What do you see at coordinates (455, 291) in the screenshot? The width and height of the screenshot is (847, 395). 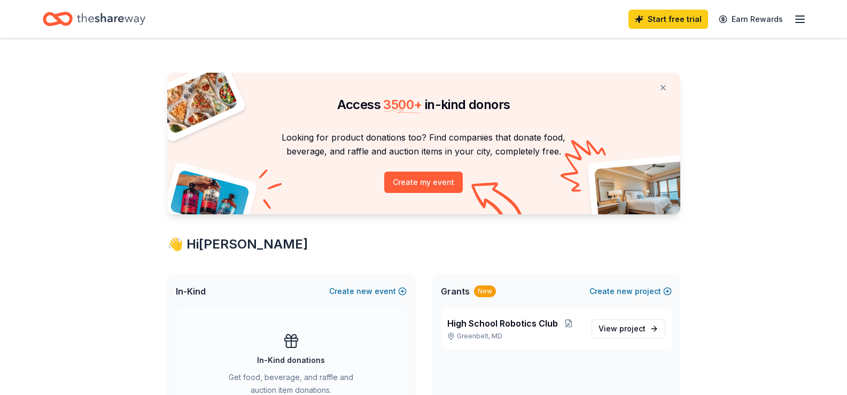 I see `span: Grants` at bounding box center [455, 291].